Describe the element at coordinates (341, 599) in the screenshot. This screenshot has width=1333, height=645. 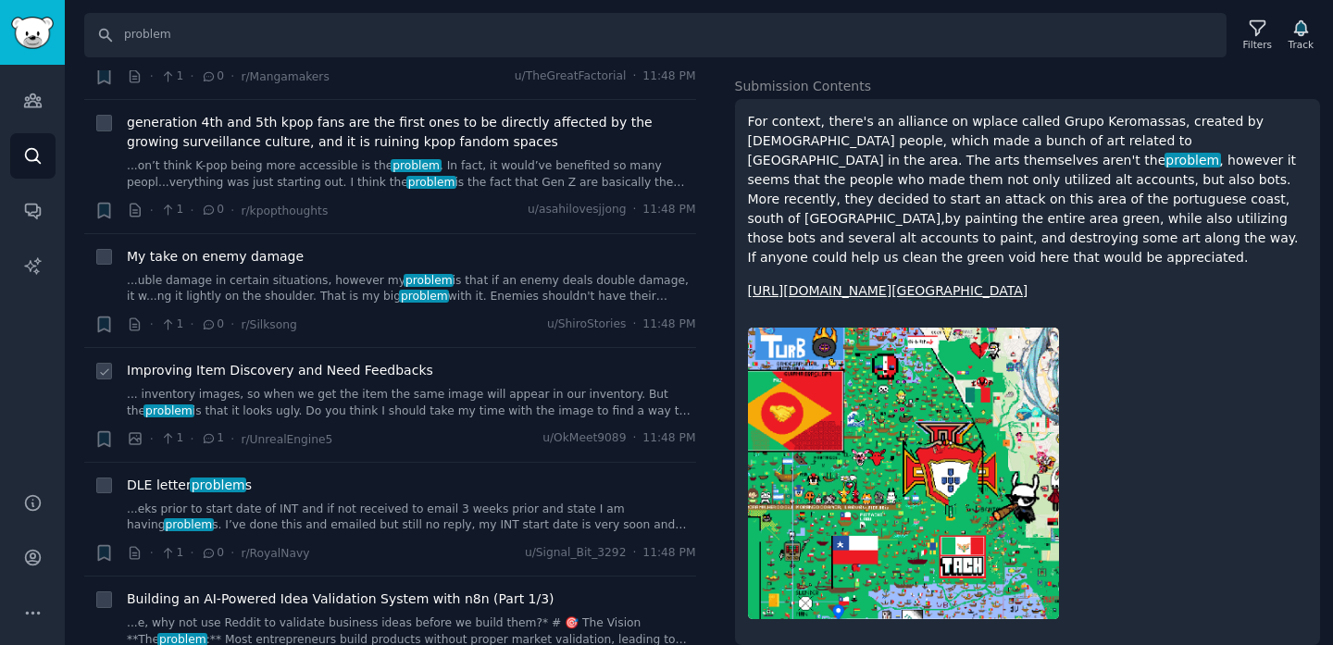
I see `a: Building an AI-Powered Idea Validation System with n8n (Part 1/3)` at that location.